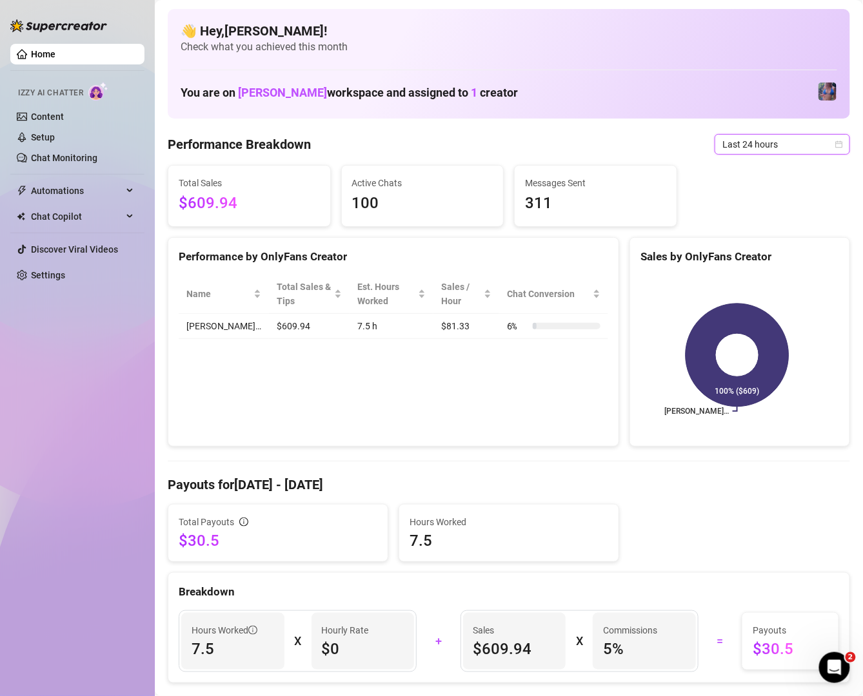 The width and height of the screenshot is (863, 696). I want to click on span: Total Sales, so click(249, 183).